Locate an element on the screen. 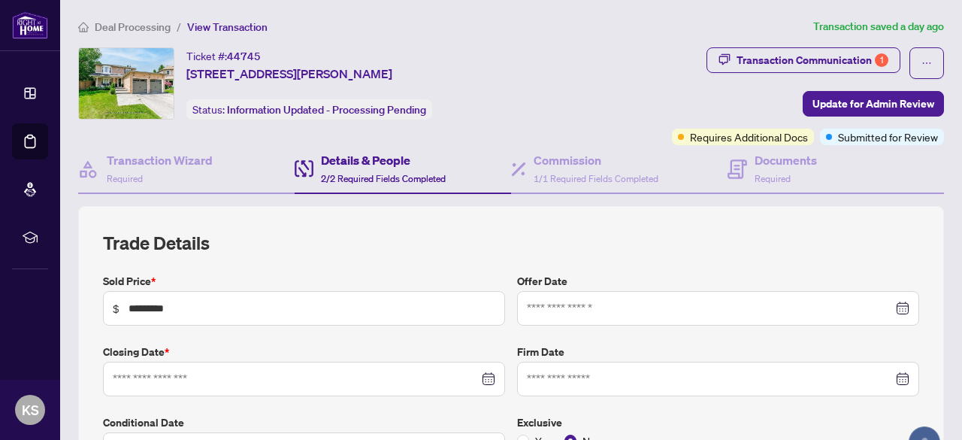  span: Update for Admin Review is located at coordinates (873, 104).